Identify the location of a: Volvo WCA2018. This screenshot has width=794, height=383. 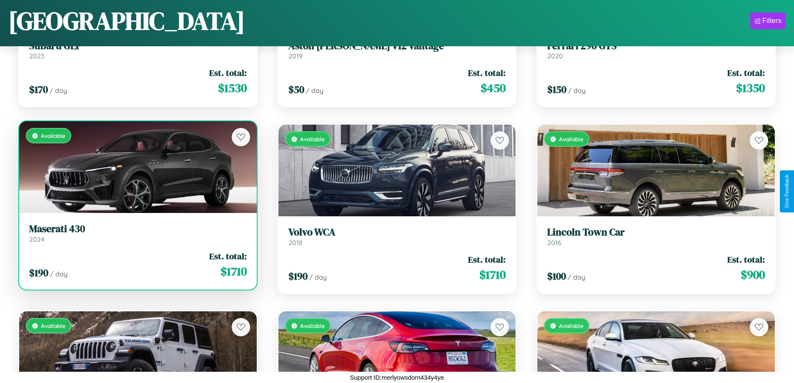
(397, 236).